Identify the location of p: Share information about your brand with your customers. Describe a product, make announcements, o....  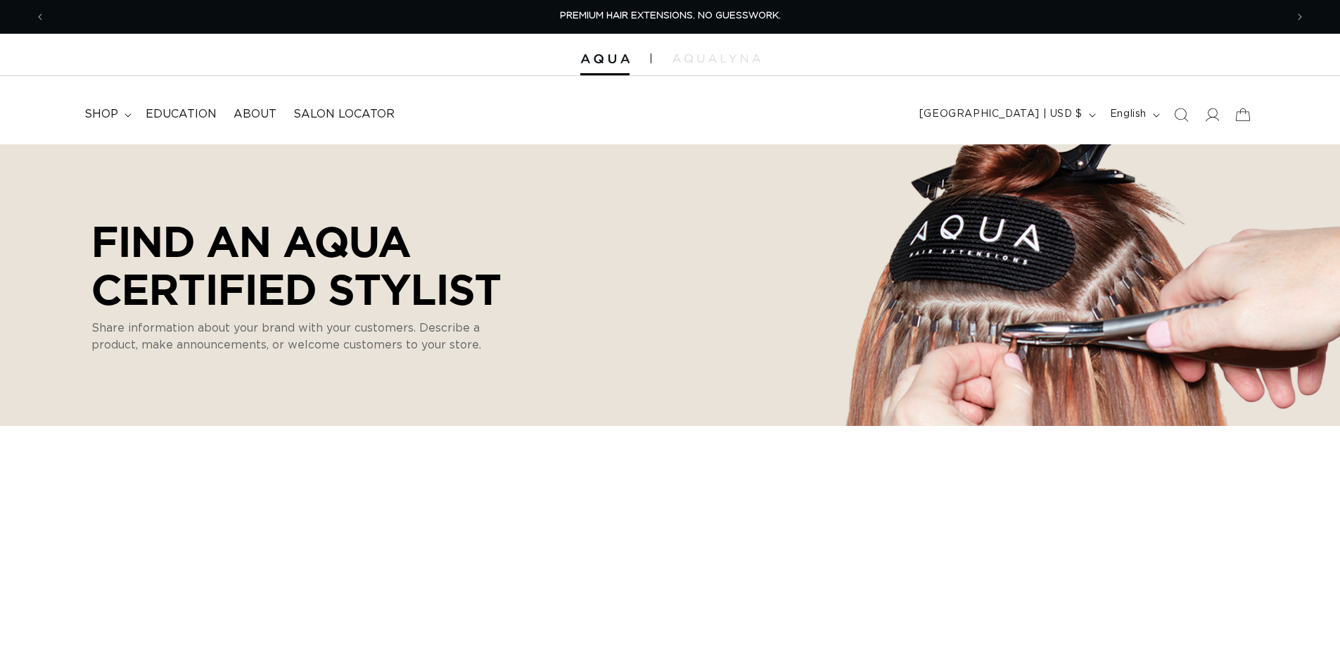
(295, 336).